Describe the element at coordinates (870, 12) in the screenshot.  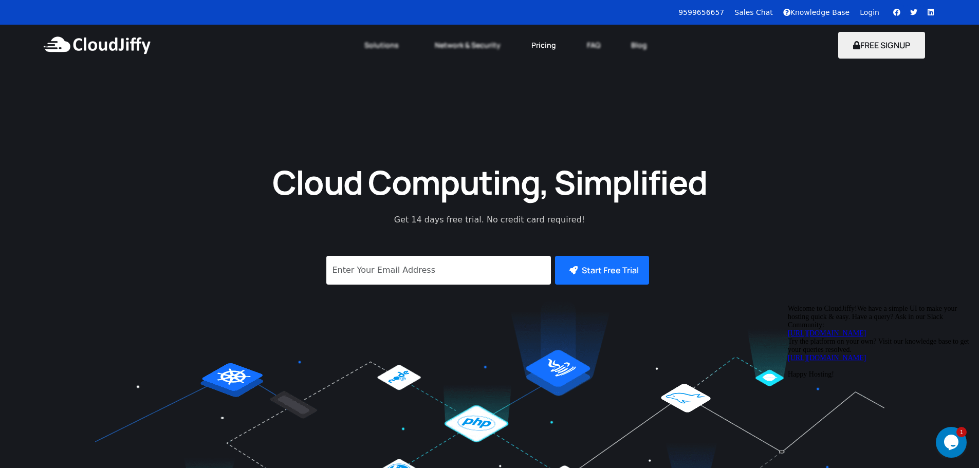
I see `a: Login` at that location.